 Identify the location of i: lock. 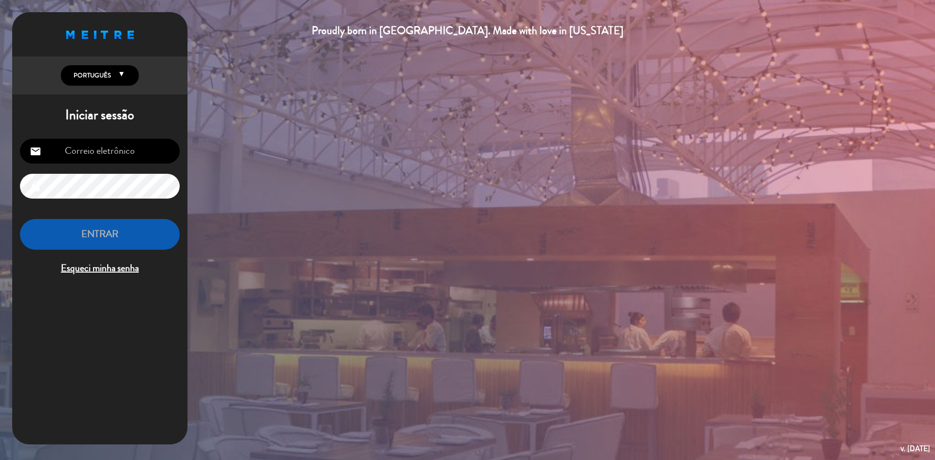
(36, 187).